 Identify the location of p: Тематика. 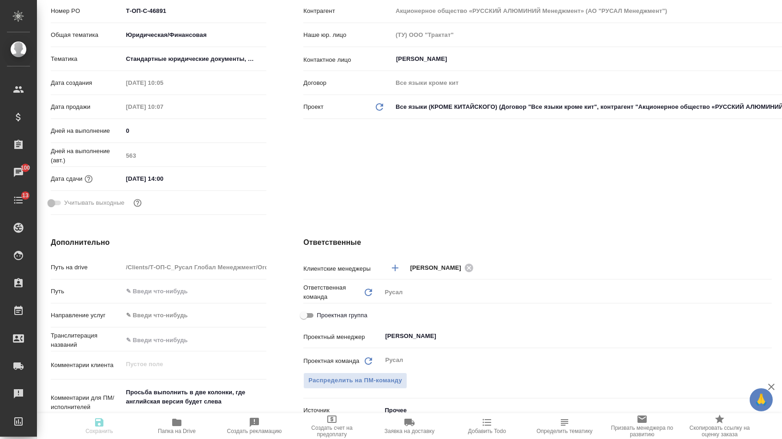
(87, 59).